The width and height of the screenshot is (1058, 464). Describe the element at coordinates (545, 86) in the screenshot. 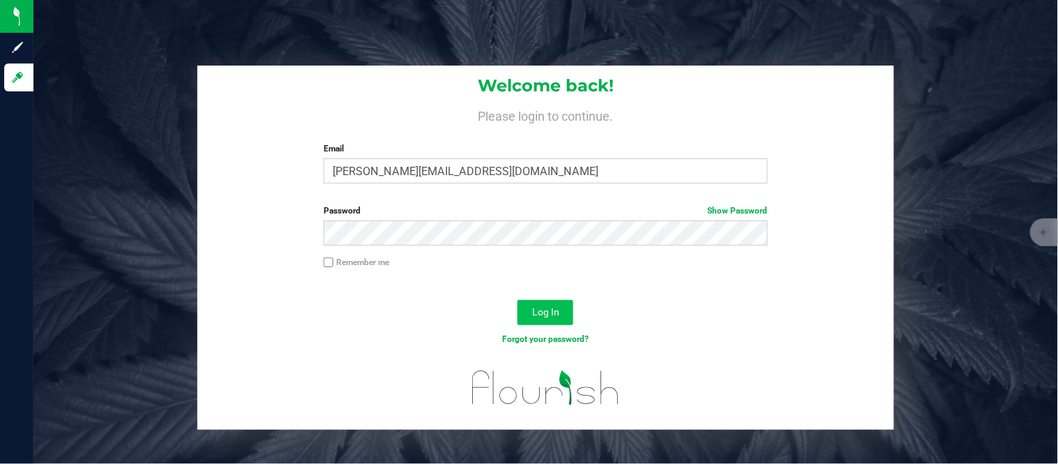

I see `h1: Welcome back!` at that location.